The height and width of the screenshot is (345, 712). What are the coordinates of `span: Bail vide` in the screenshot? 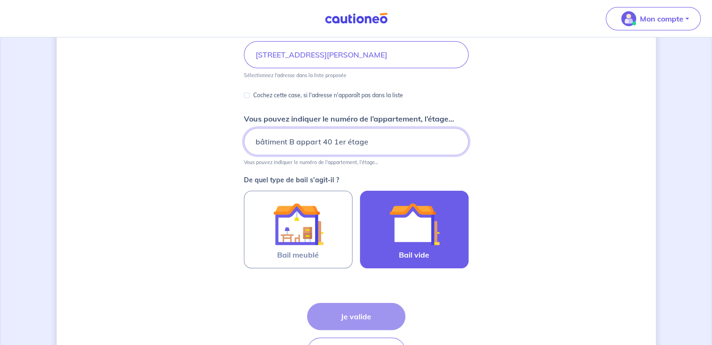 It's located at (414, 255).